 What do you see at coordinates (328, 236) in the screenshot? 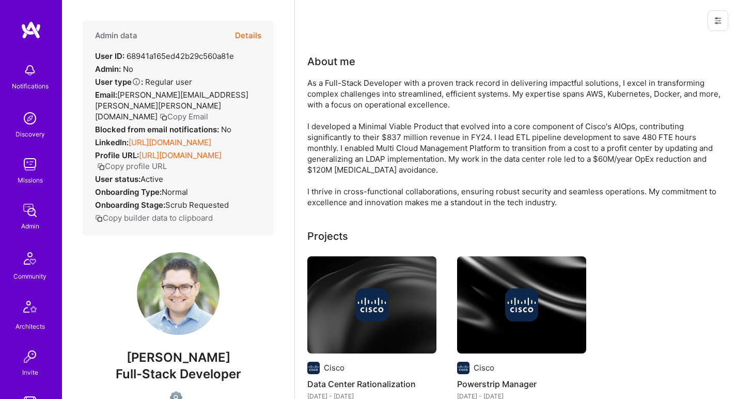
I see `div: Projects` at bounding box center [328, 236].